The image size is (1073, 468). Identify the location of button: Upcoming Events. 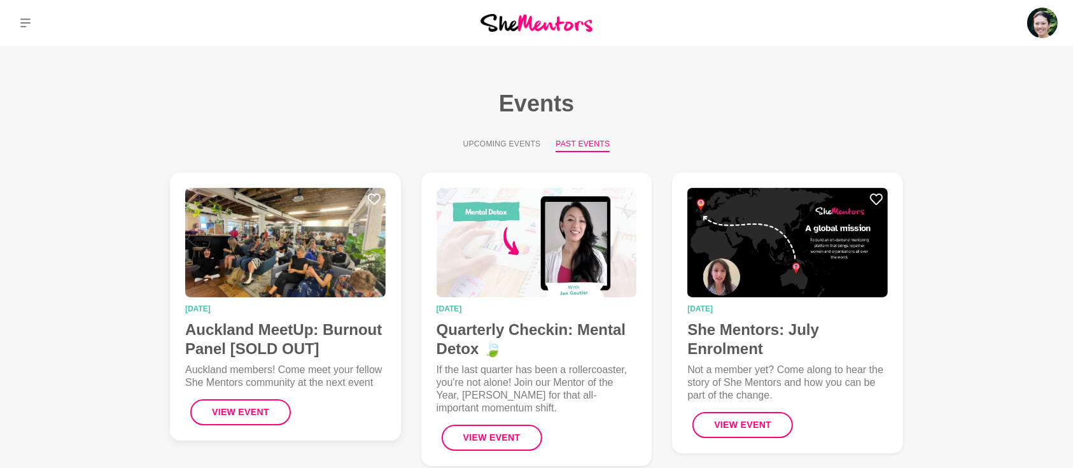
(502, 145).